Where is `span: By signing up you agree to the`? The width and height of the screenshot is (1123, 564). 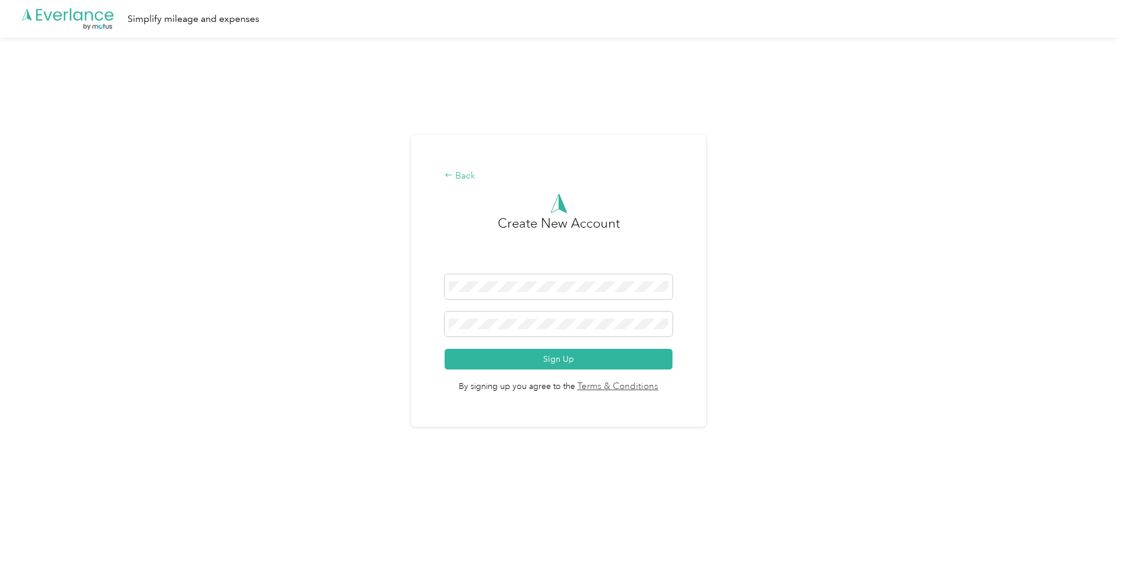
span: By signing up you agree to the is located at coordinates (559, 381).